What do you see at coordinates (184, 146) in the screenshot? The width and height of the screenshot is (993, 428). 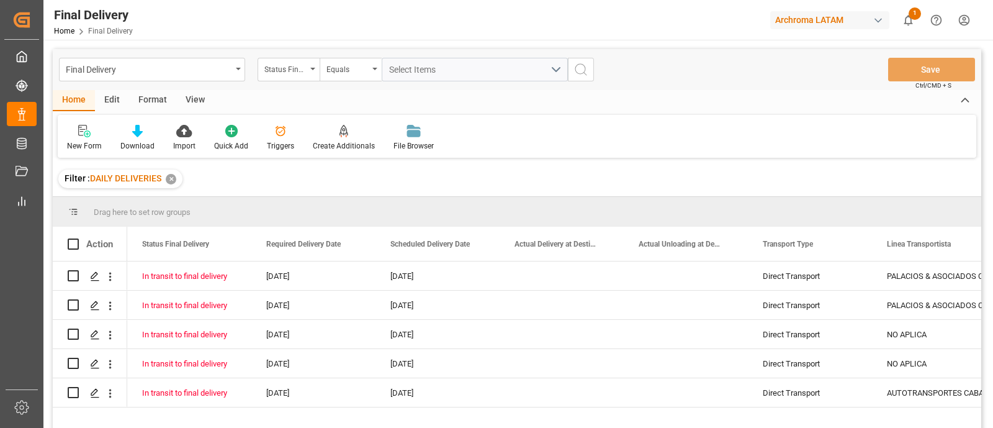 I see `div: Import` at bounding box center [184, 146].